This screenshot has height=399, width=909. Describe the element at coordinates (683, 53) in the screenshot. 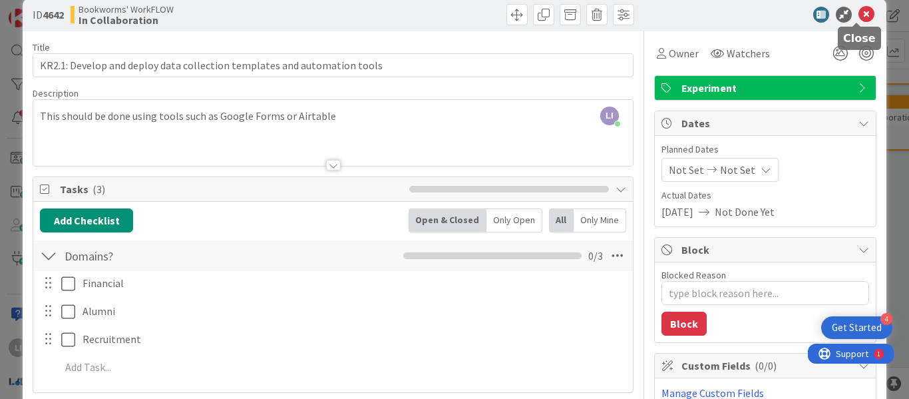

I see `span: Owner` at that location.